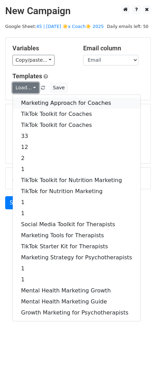 This screenshot has width=156, height=380. What do you see at coordinates (77, 236) in the screenshot?
I see `a: Marketing Tools for Therapists` at bounding box center [77, 236].